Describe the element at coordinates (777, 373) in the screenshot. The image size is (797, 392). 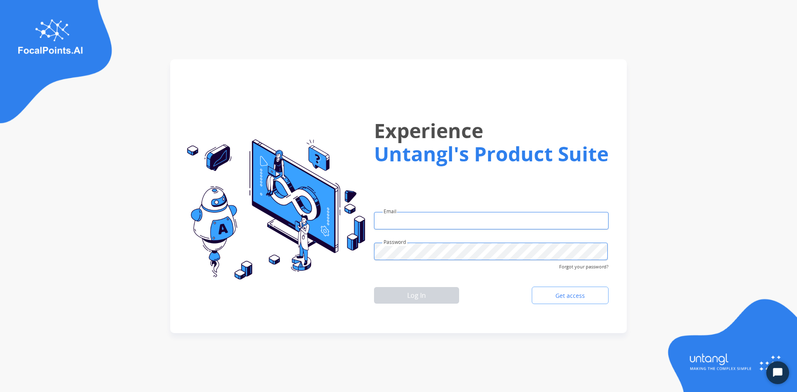
I see `button: Start Chat` at that location.